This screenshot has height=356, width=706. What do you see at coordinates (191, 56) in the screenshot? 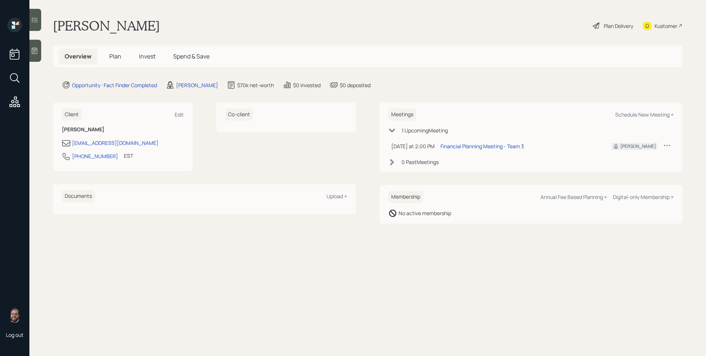
I see `span: Spend & Save` at bounding box center [191, 56].